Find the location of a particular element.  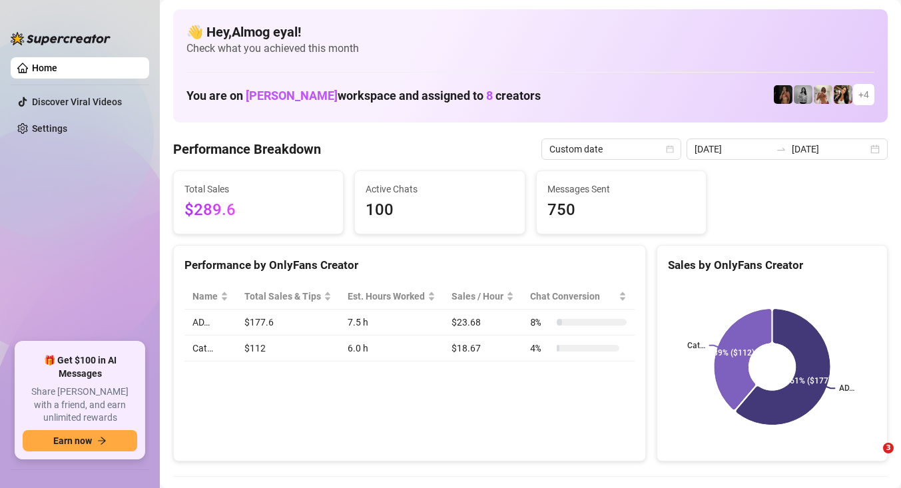

th: Total Sales & Tips is located at coordinates (288, 296).